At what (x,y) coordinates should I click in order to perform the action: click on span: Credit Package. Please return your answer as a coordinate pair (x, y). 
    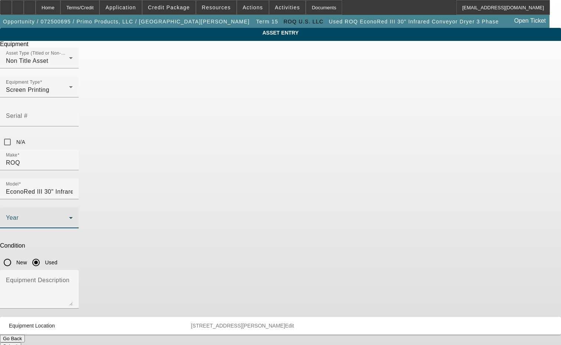
    Looking at the image, I should click on (169, 7).